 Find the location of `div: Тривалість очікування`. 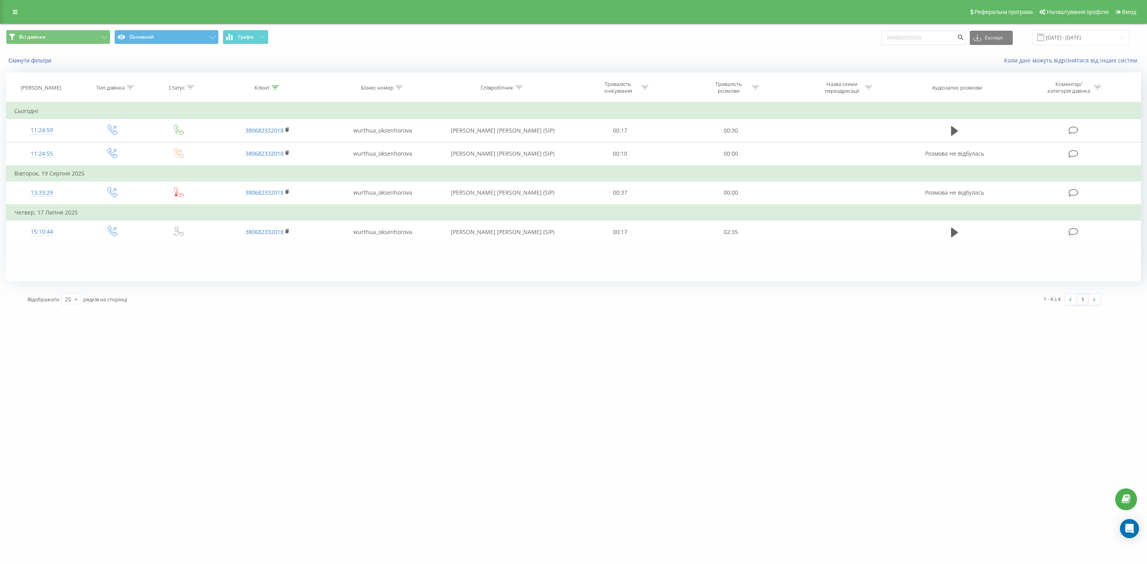

div: Тривалість очікування is located at coordinates (617, 88).